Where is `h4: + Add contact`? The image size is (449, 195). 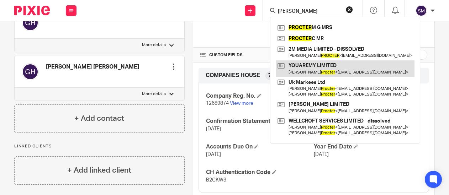 h4: + Add contact is located at coordinates (99, 118).